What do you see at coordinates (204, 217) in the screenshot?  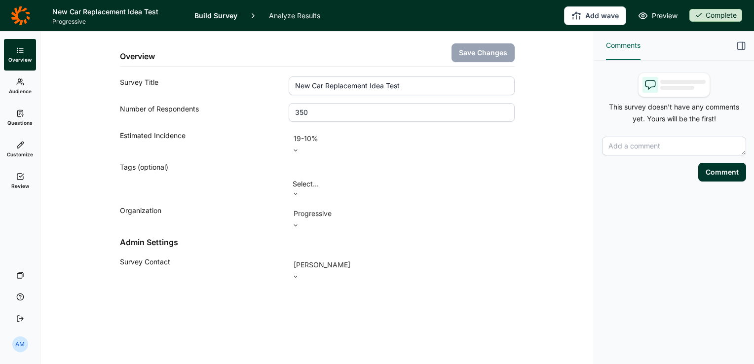 I see `div: Organization` at bounding box center [204, 217].